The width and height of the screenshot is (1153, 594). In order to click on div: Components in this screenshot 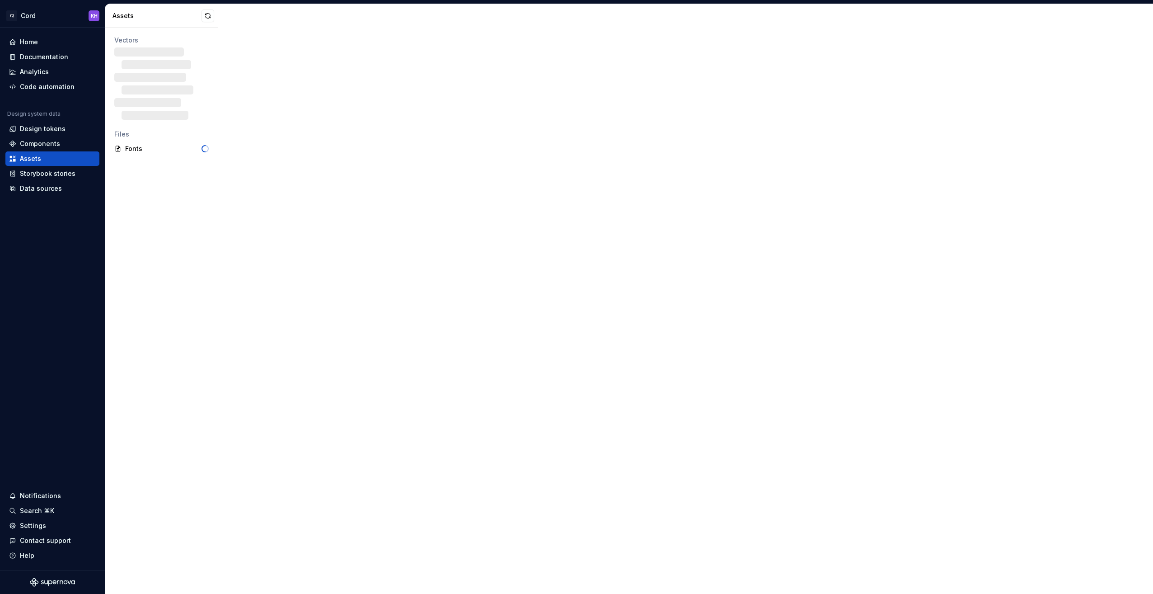, I will do `click(40, 144)`.